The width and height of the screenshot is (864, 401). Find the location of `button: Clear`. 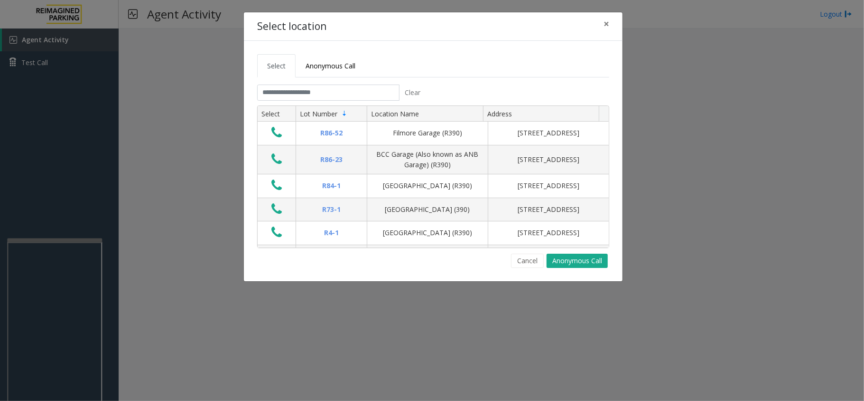

button: Clear is located at coordinates (413, 93).